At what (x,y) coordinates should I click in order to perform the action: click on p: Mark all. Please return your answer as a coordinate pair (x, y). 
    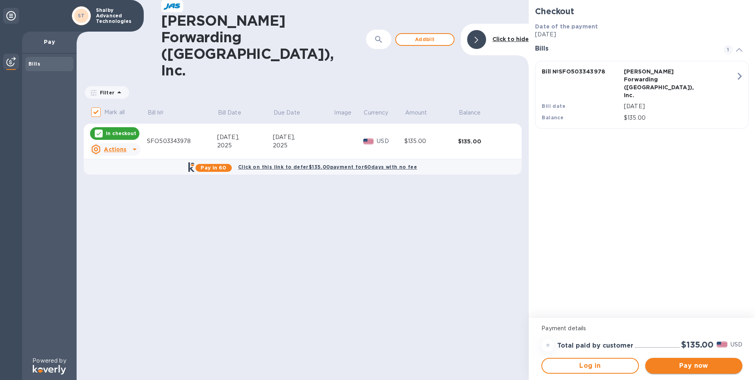
    Looking at the image, I should click on (114, 112).